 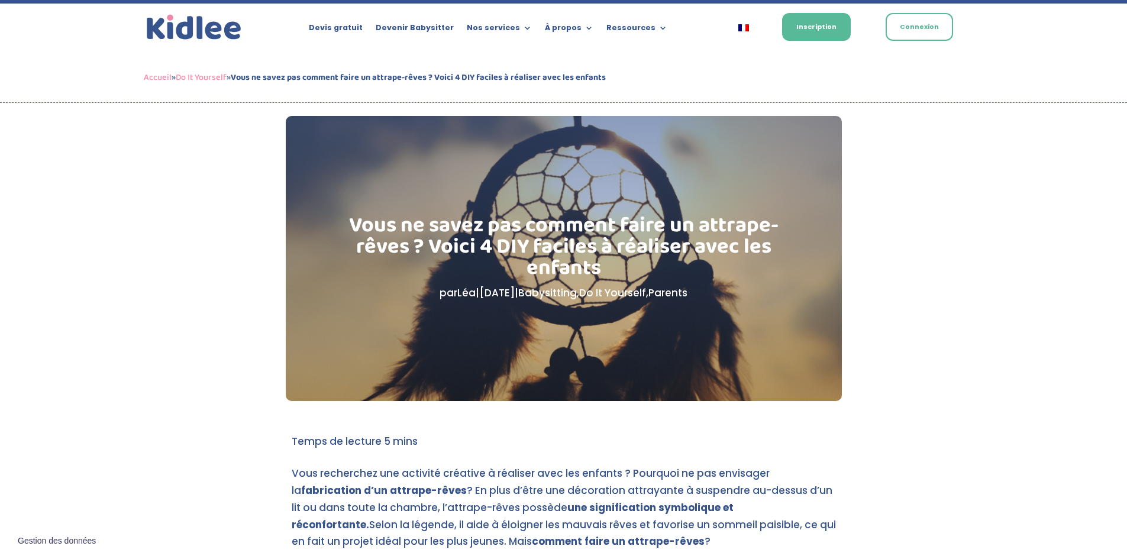 I want to click on a: Babysitting, so click(x=547, y=293).